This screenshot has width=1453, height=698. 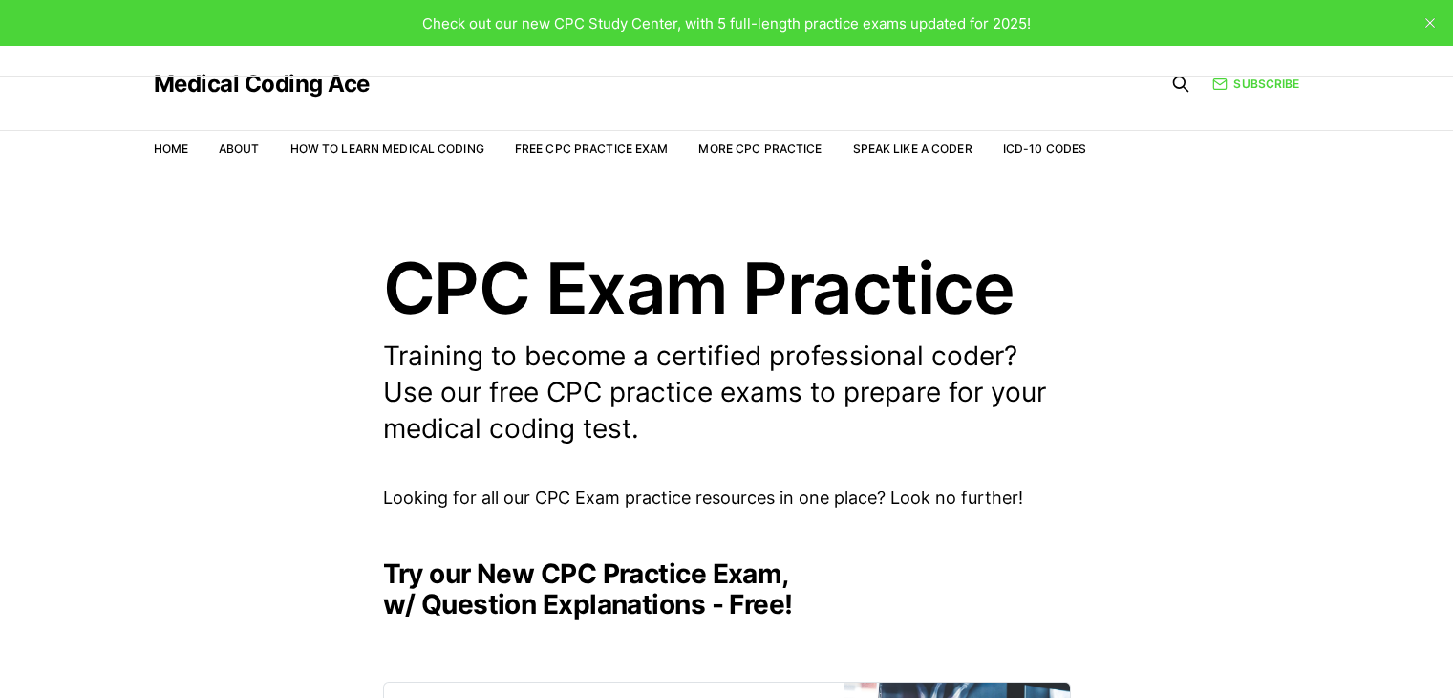 I want to click on a: More CPC Practice, so click(x=760, y=148).